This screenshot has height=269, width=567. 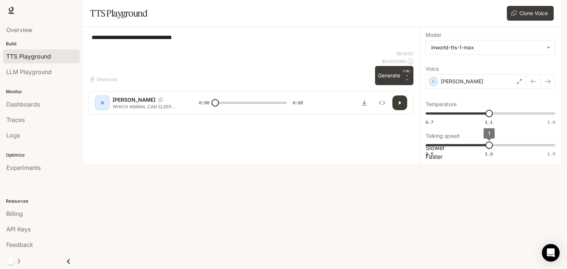 I want to click on p: $ 0.000360, so click(x=394, y=61).